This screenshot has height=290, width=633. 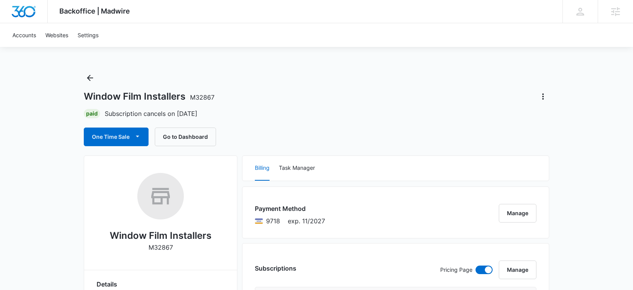 What do you see at coordinates (107, 284) in the screenshot?
I see `span: Details` at bounding box center [107, 284].